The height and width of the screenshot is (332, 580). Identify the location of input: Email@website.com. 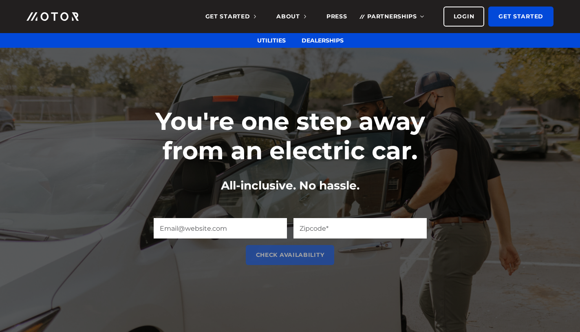
(220, 228).